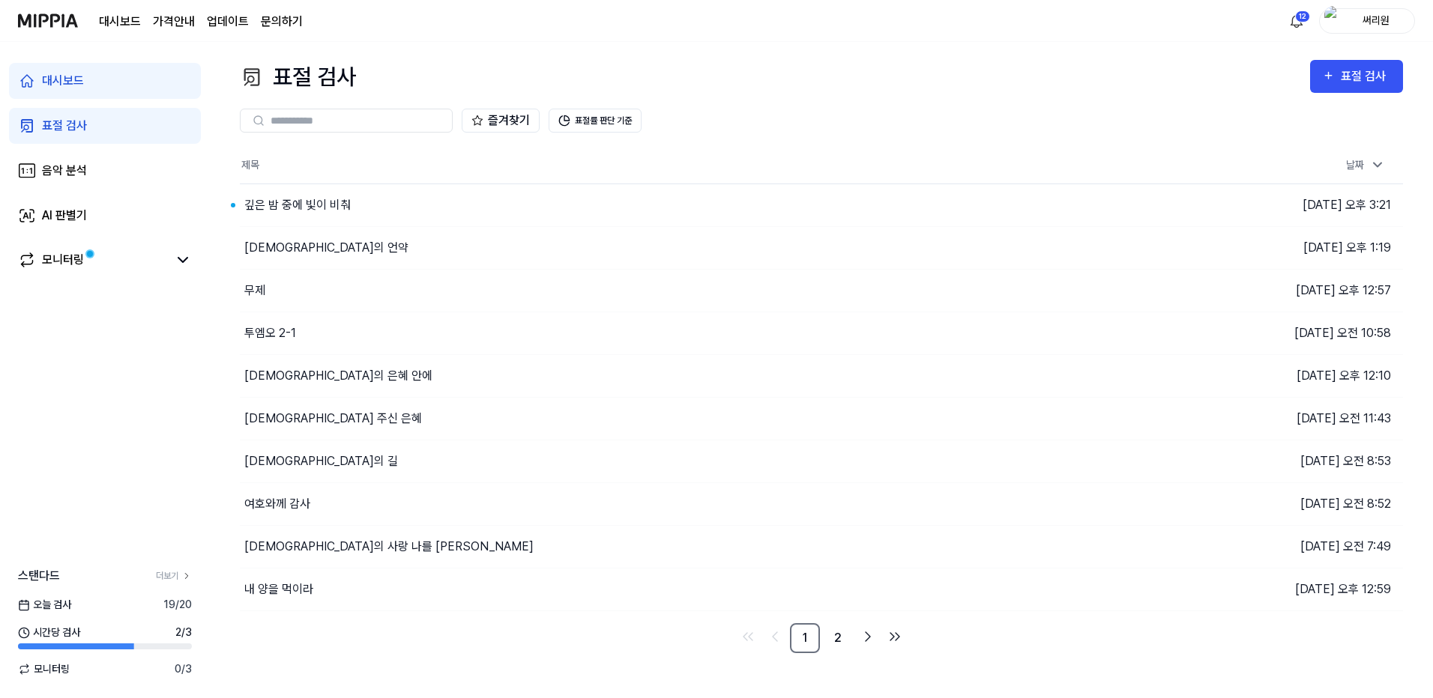  What do you see at coordinates (676, 166) in the screenshot?
I see `th: 제목` at bounding box center [676, 166].